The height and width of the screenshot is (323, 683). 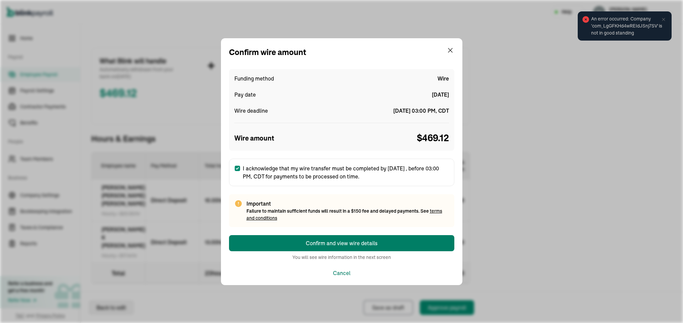 What do you see at coordinates (443, 78) in the screenshot?
I see `span: Wire` at bounding box center [443, 78].